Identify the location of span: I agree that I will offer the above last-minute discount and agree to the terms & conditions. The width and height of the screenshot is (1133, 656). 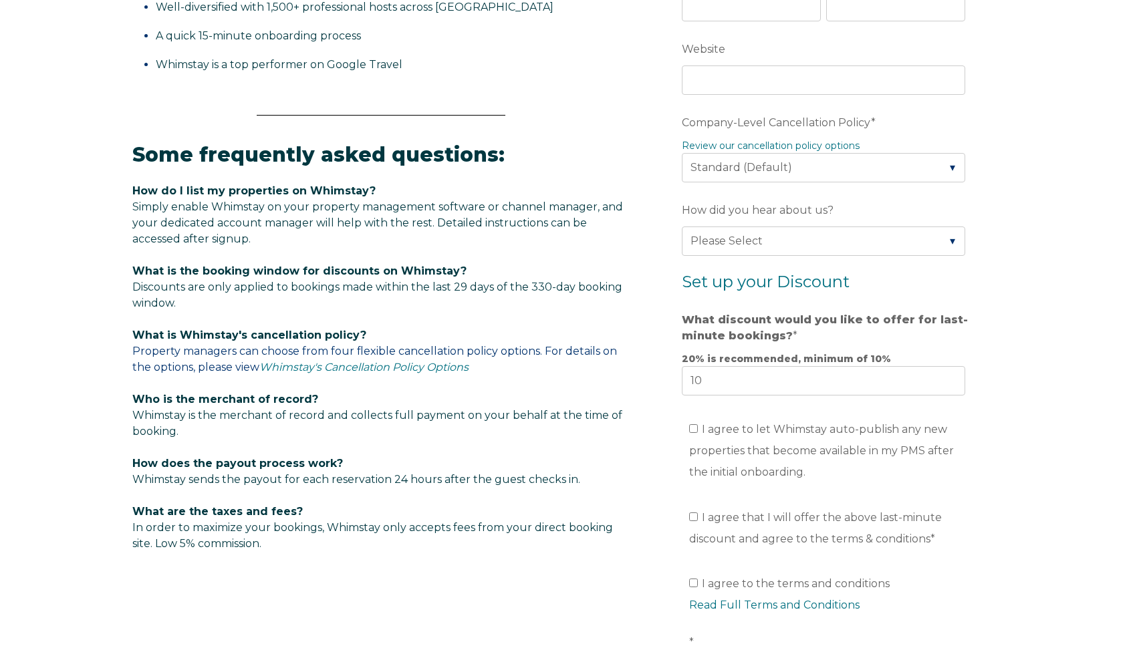
(815, 528).